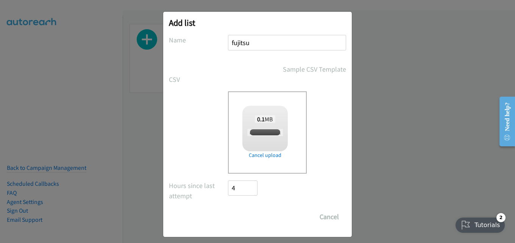  What do you see at coordinates (198, 40) in the screenshot?
I see `label: Name` at bounding box center [198, 40].